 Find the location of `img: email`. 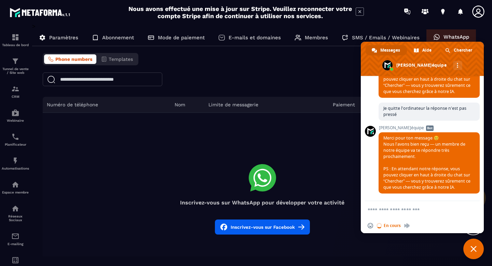

img: email is located at coordinates (15, 236).